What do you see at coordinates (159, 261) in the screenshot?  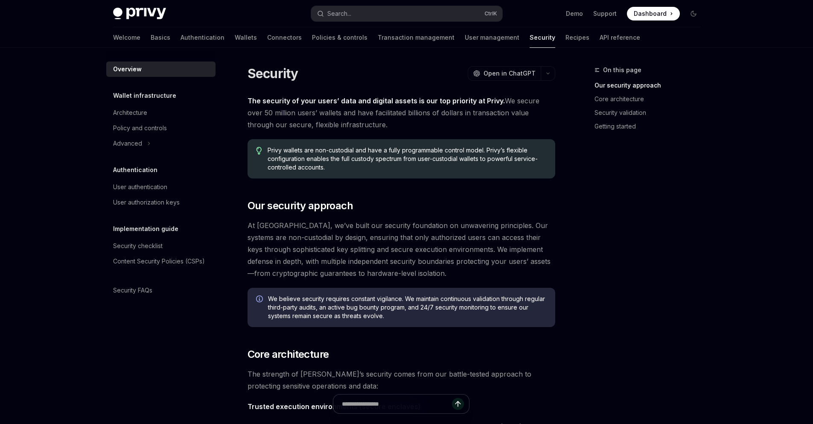 I see `div: Content Security Policies (CSPs)` at bounding box center [159, 261].